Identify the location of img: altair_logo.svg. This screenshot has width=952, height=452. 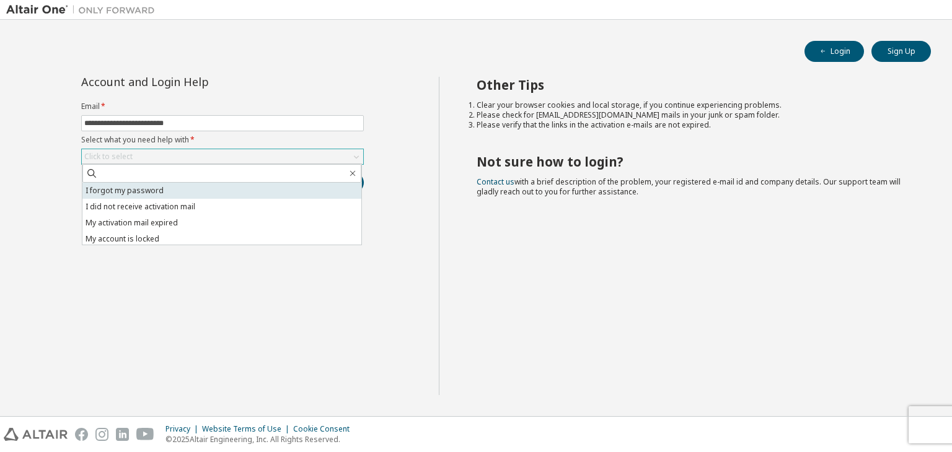
(35, 435).